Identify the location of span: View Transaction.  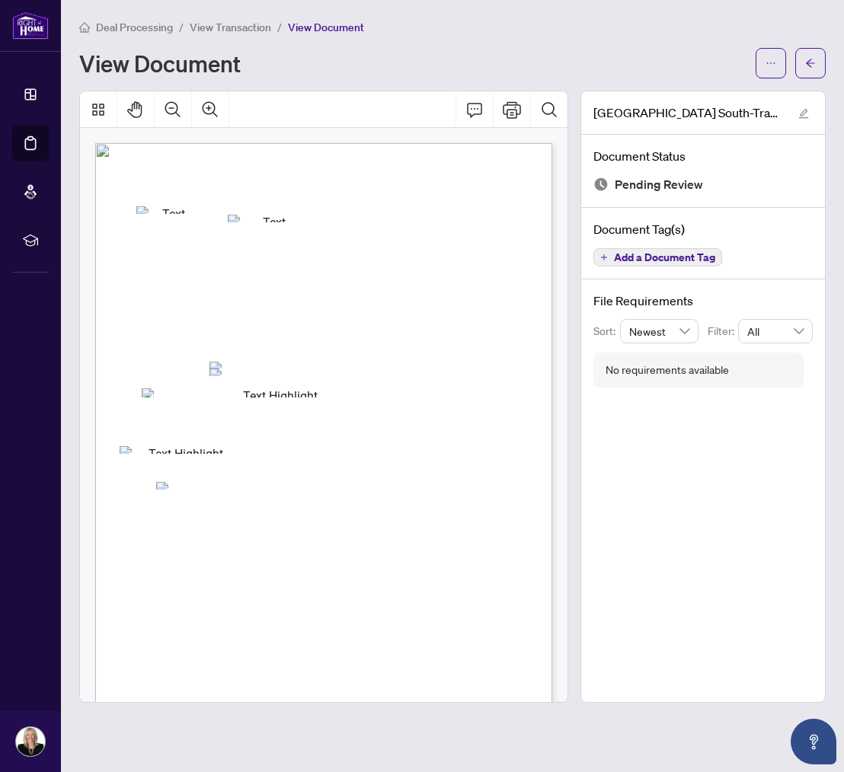
(230, 27).